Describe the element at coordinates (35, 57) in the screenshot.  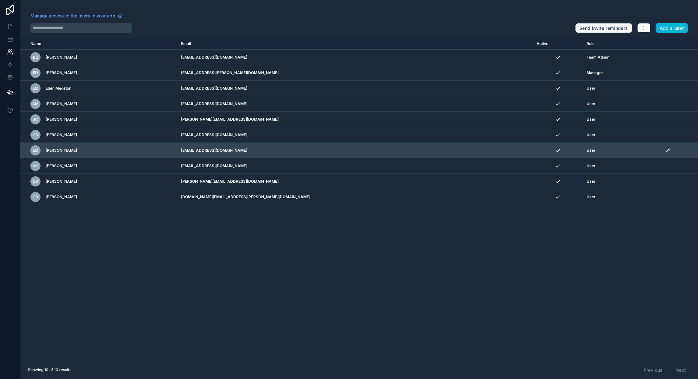
I see `span: BG` at that location.